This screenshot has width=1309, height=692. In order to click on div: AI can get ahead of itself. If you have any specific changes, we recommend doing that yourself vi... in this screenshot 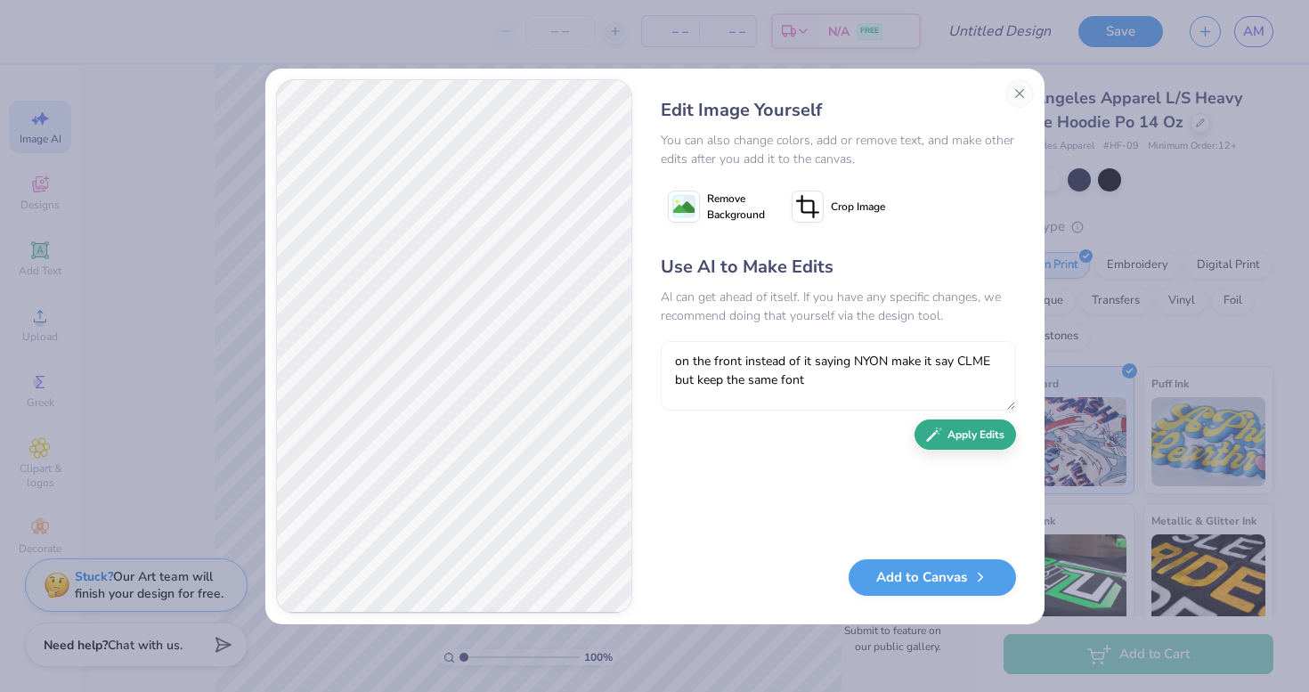, I will do `click(838, 306)`.